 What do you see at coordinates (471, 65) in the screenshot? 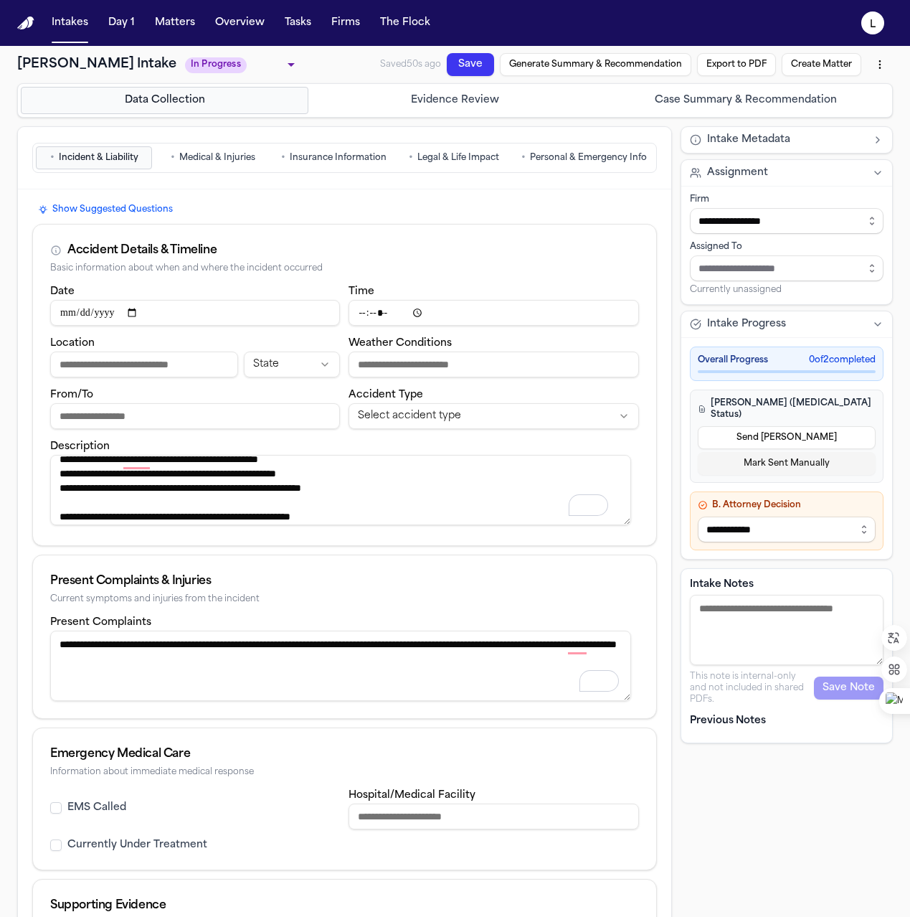
I see `button: Save` at bounding box center [471, 65].